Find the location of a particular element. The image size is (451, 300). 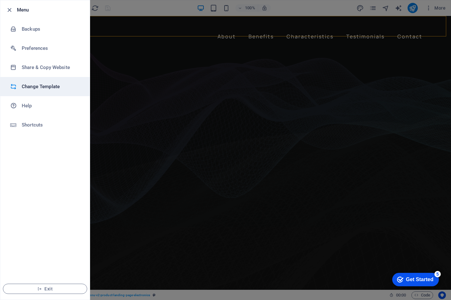

h6: Help is located at coordinates (51, 106).